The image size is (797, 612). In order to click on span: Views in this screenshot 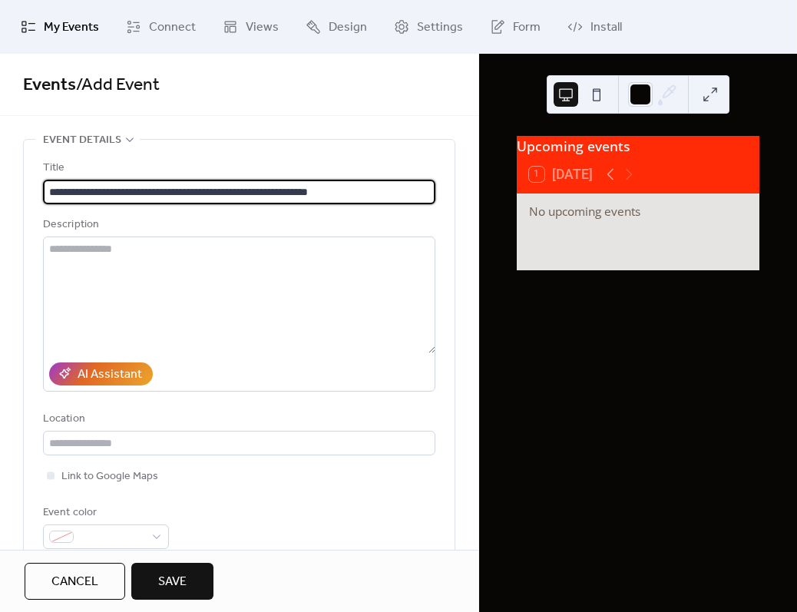, I will do `click(262, 28)`.